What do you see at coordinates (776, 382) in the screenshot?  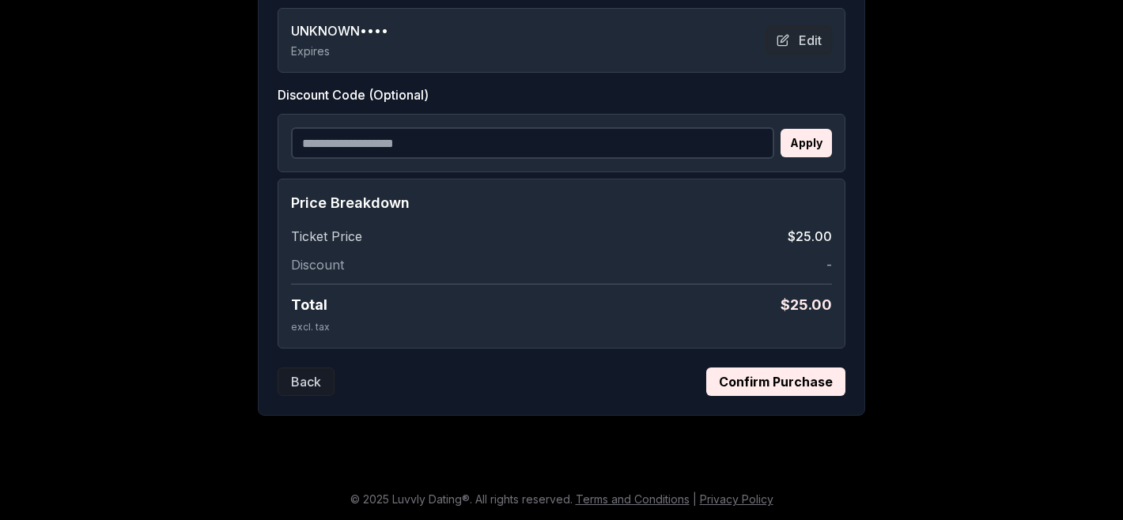 I see `button: Confirm Purchase` at bounding box center [776, 382].